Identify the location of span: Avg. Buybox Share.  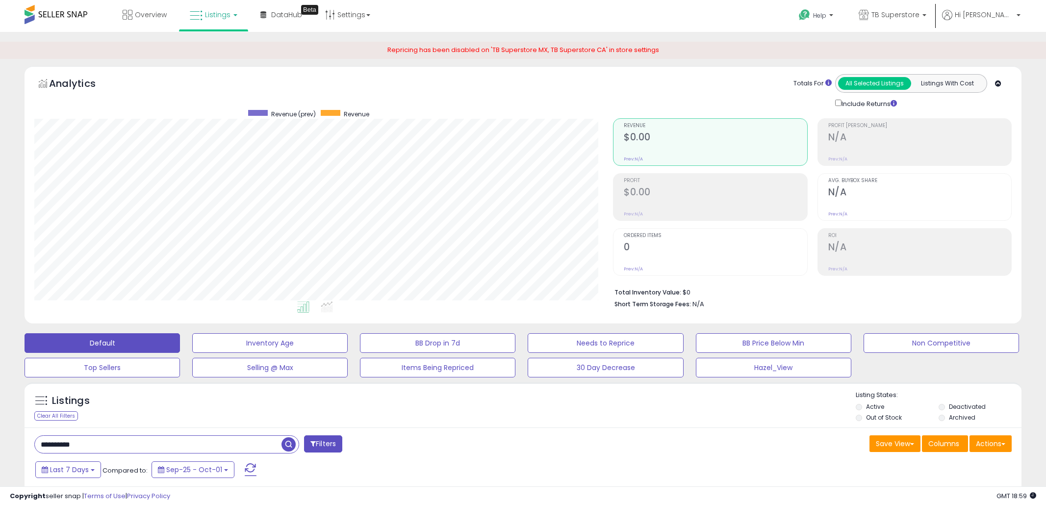
(920, 181).